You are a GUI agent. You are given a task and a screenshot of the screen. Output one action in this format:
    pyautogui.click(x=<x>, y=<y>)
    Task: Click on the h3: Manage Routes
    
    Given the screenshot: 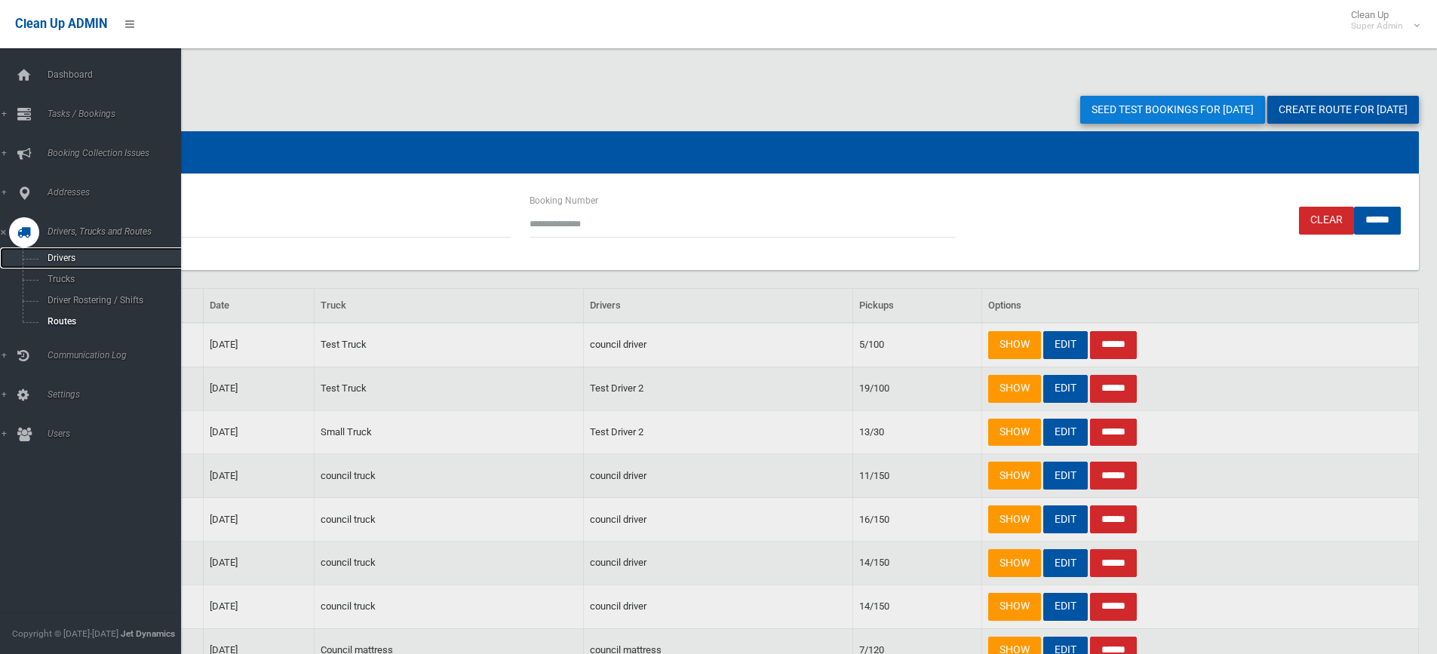 What is the action you would take?
    pyautogui.click(x=742, y=111)
    